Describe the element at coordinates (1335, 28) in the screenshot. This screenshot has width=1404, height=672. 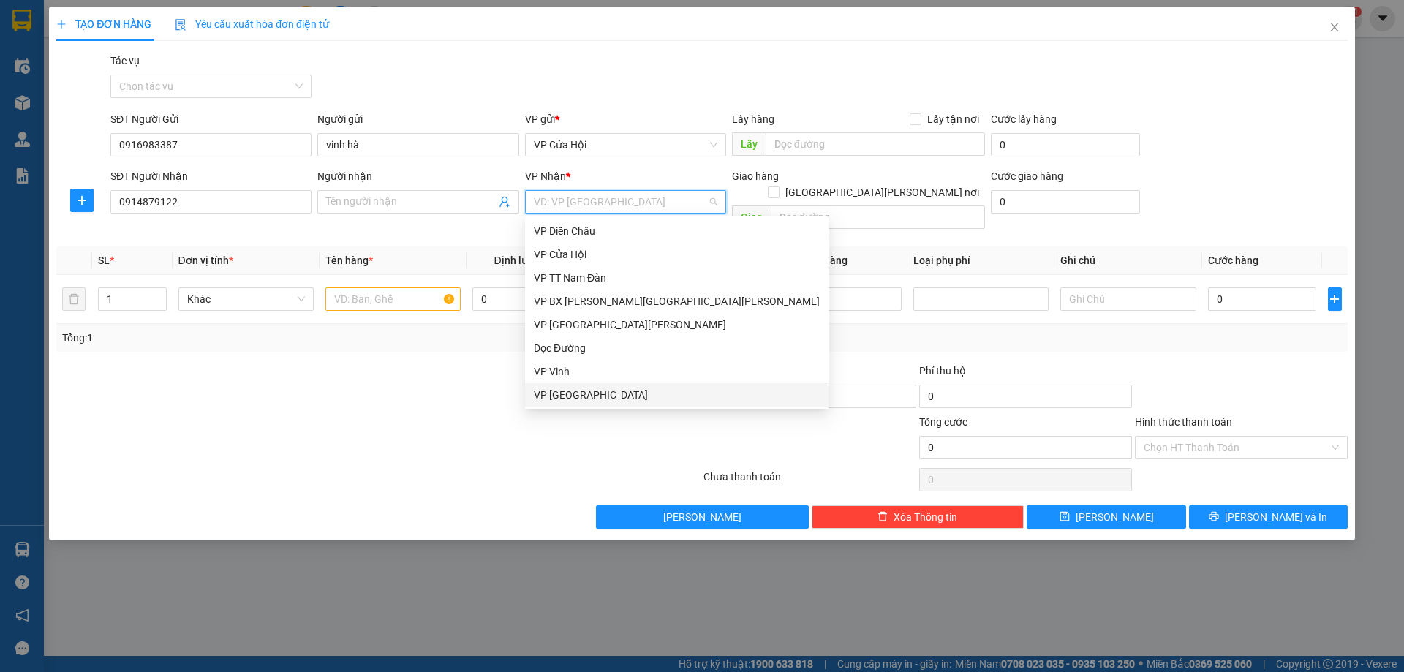
I see `button: Close` at that location.